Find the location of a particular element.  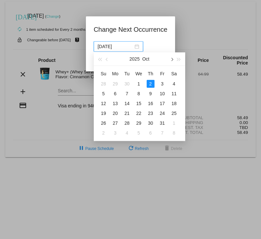

td: 10/16/2025 is located at coordinates (151, 103).